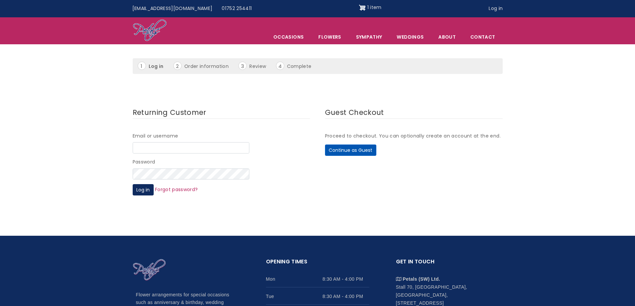 The image size is (635, 306). Describe the element at coordinates (318, 264) in the screenshot. I see `h2: Opening Times` at that location.